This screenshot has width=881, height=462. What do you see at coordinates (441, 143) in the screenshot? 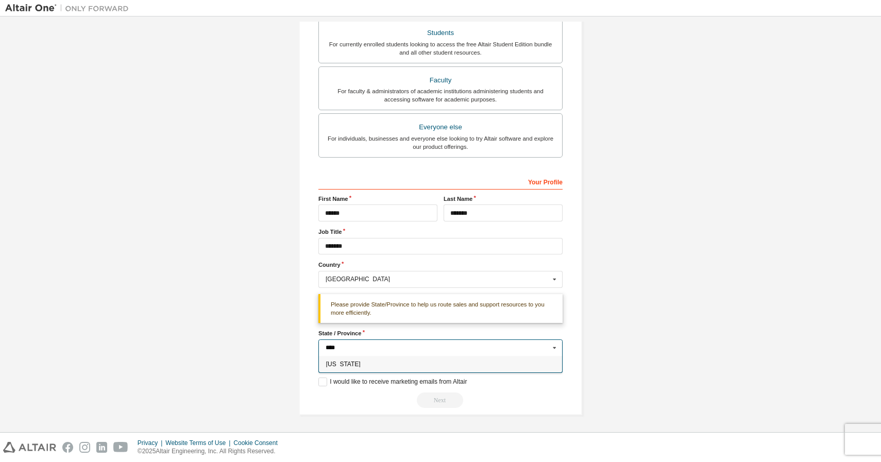
I see `div: For individuals, businesses and everyone else looking to try Altair software and explore our prod...` at bounding box center [441, 143].